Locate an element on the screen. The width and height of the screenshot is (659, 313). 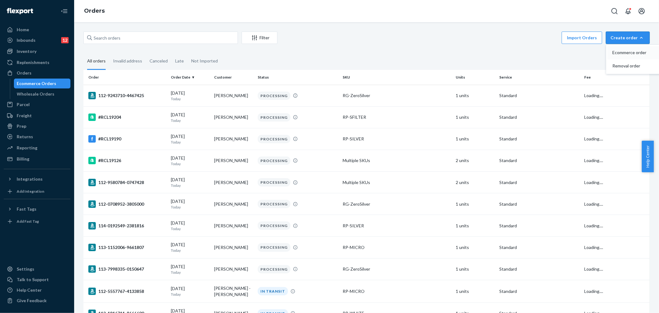
input: Search orders is located at coordinates (161, 38).